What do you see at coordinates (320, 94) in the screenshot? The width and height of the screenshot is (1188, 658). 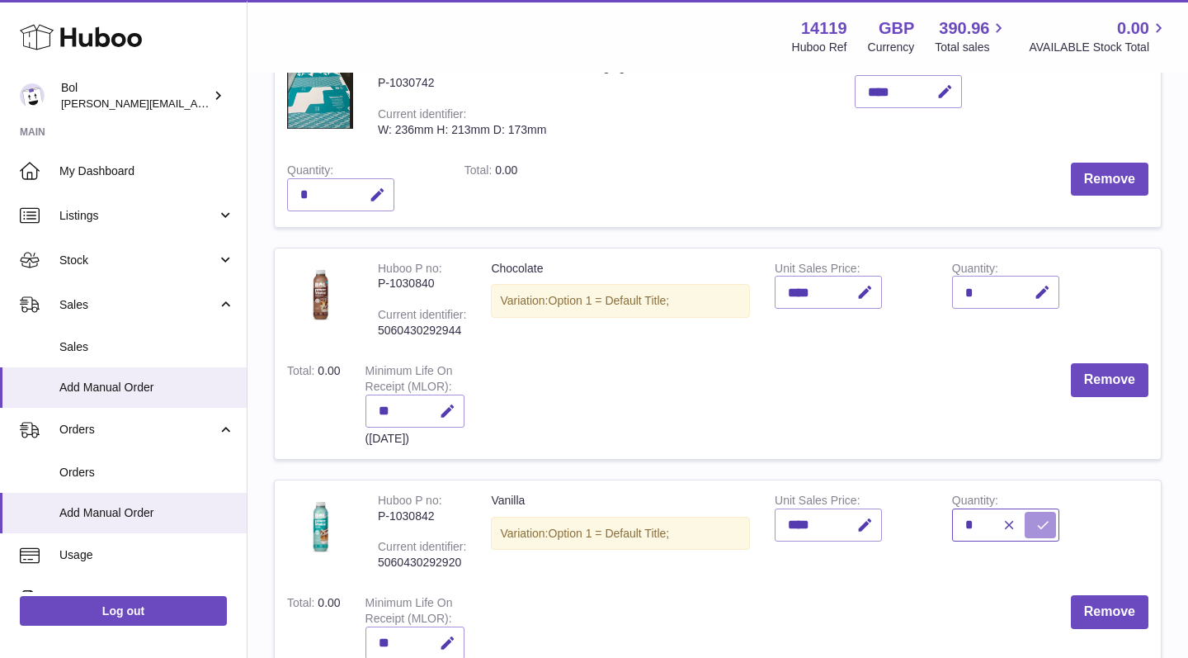 I see `img: Packaging` at bounding box center [320, 94].